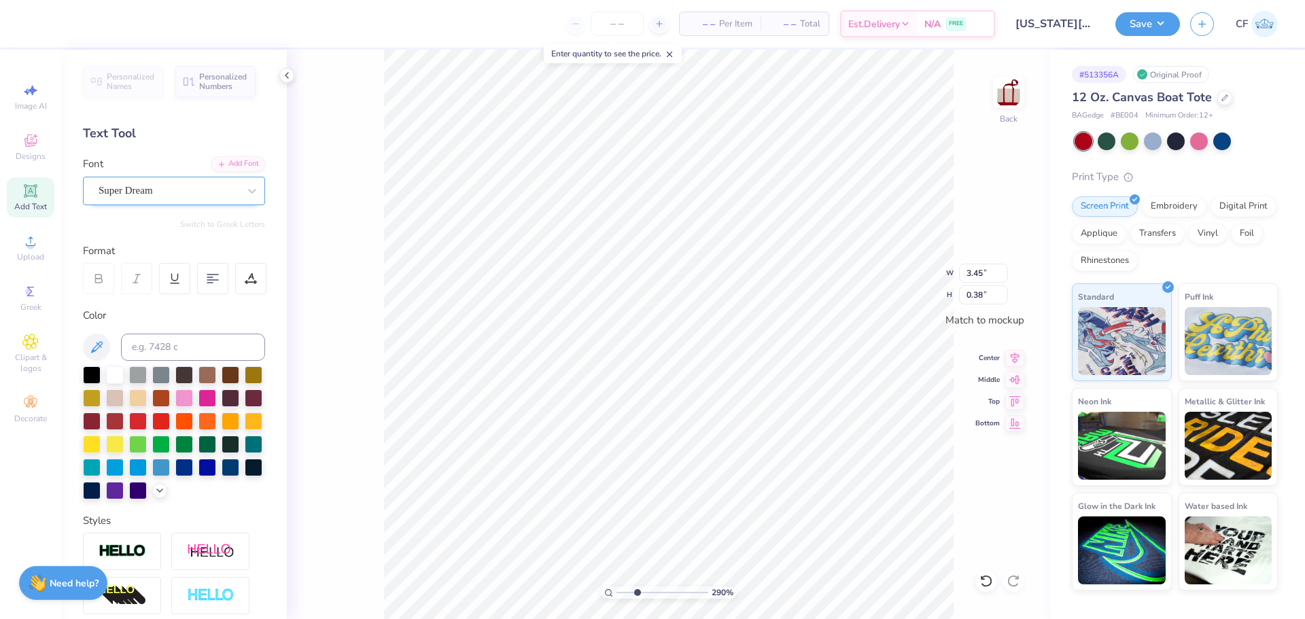 This screenshot has width=1305, height=619. I want to click on span: 290 %, so click(723, 593).